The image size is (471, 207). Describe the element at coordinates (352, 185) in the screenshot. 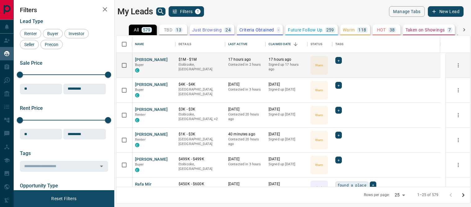

I see `span: found a place` at that location.